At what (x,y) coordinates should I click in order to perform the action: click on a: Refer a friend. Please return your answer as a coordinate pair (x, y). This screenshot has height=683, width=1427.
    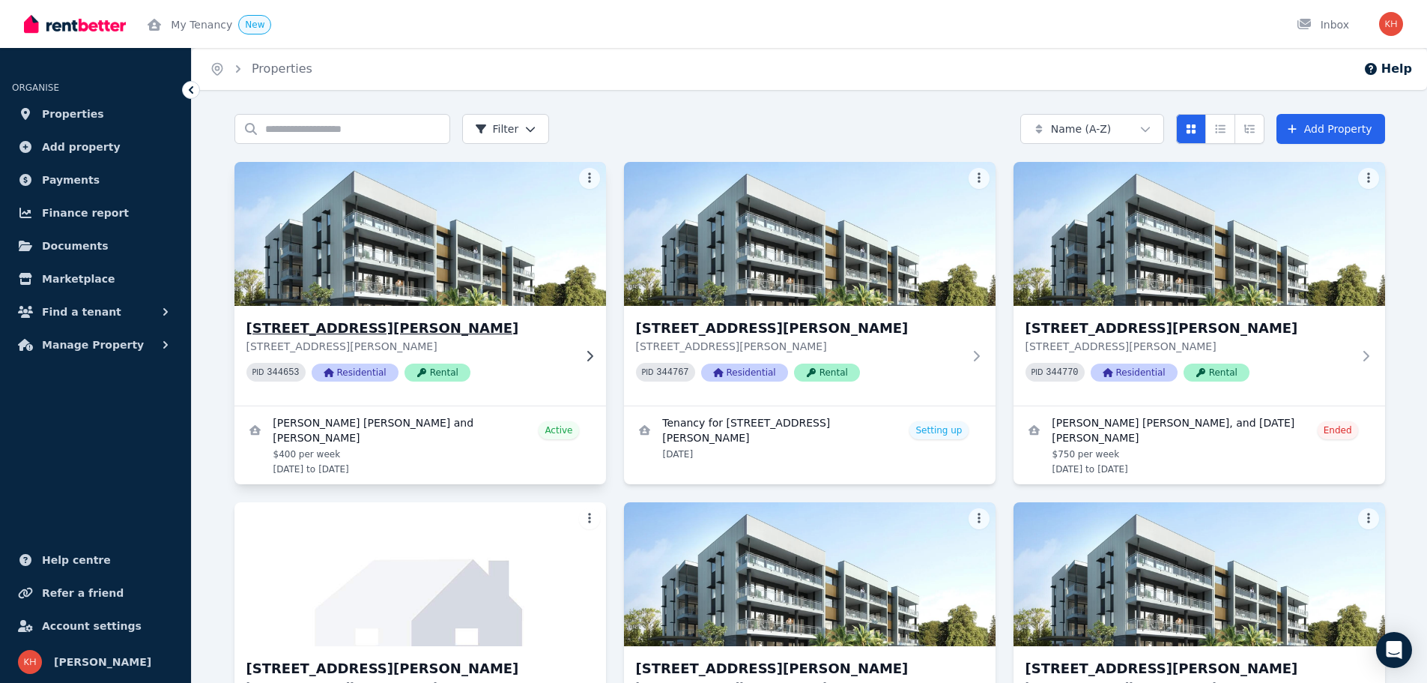
    Looking at the image, I should click on (95, 593).